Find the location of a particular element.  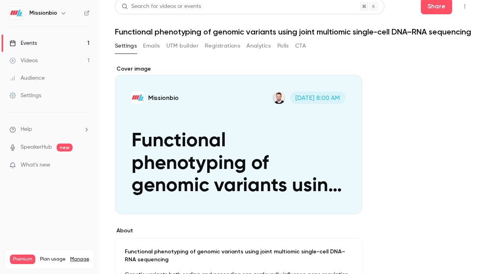

span: Help is located at coordinates (26, 129).